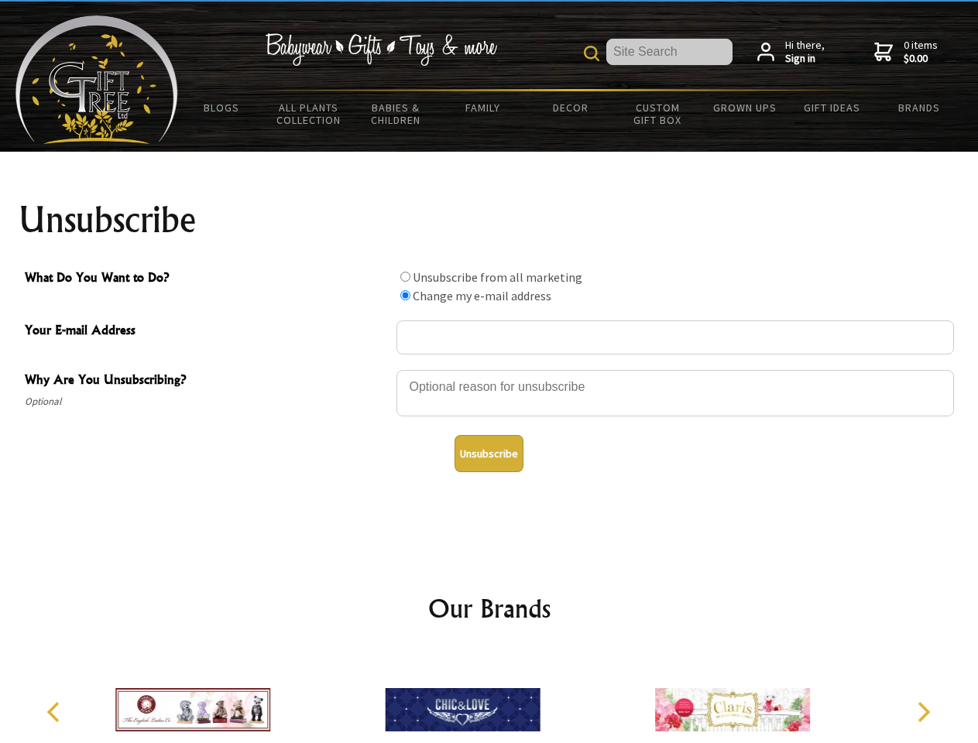  I want to click on h2: Our Brands, so click(489, 609).